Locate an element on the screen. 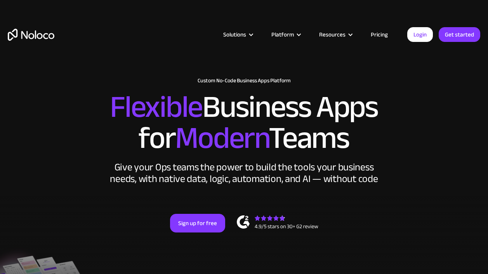  a: Pricing is located at coordinates (380, 35).